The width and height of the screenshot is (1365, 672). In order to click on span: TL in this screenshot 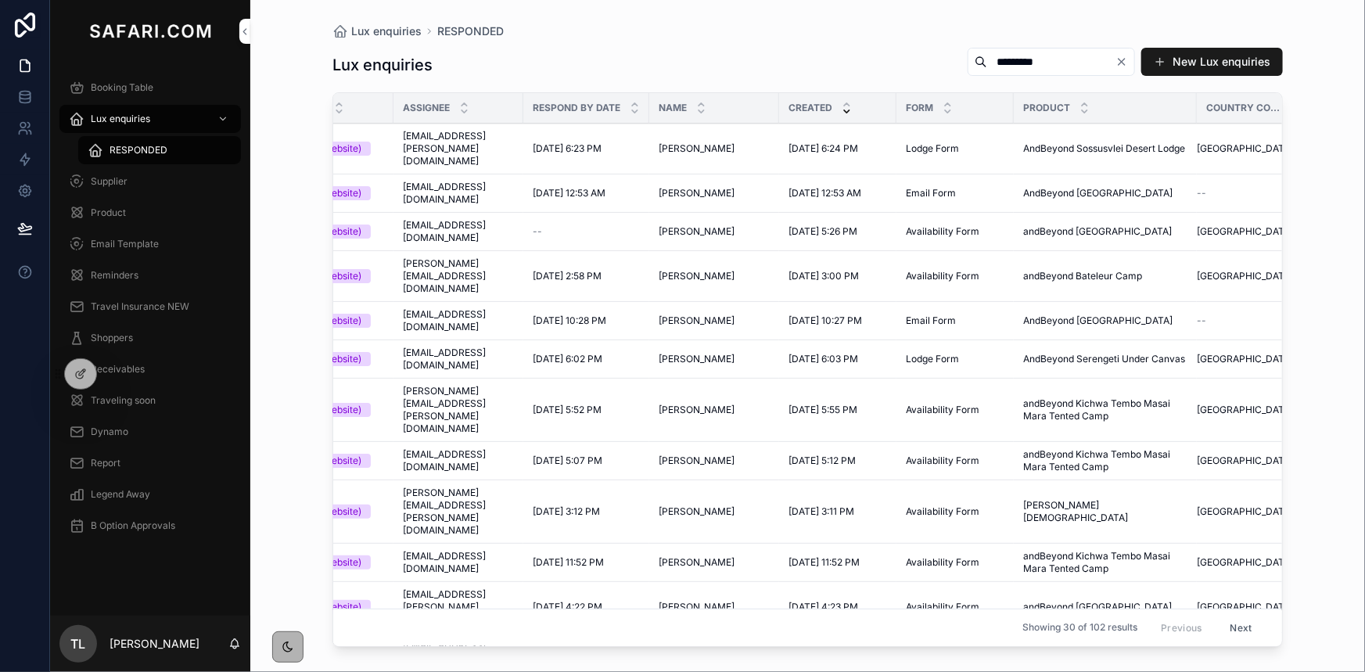, I will do `click(78, 644)`.